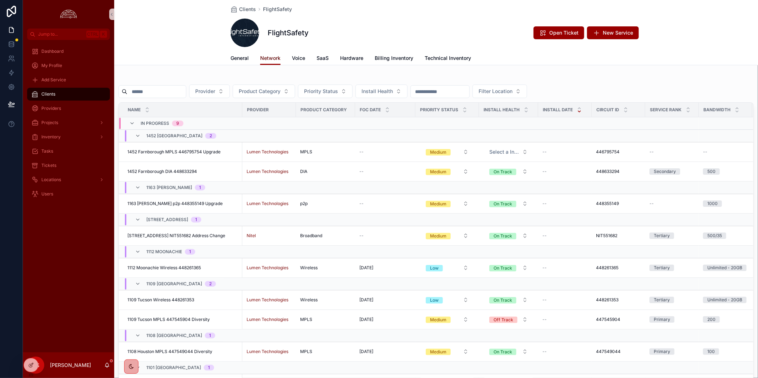 This screenshot has height=378, width=758. Describe the element at coordinates (725, 268) in the screenshot. I see `div: Unlimited - 20GB` at that location.